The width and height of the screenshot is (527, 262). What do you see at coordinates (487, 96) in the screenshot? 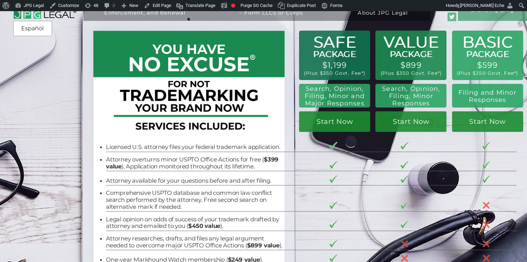
I see `h2: Filing and Minor Responses` at bounding box center [487, 96].